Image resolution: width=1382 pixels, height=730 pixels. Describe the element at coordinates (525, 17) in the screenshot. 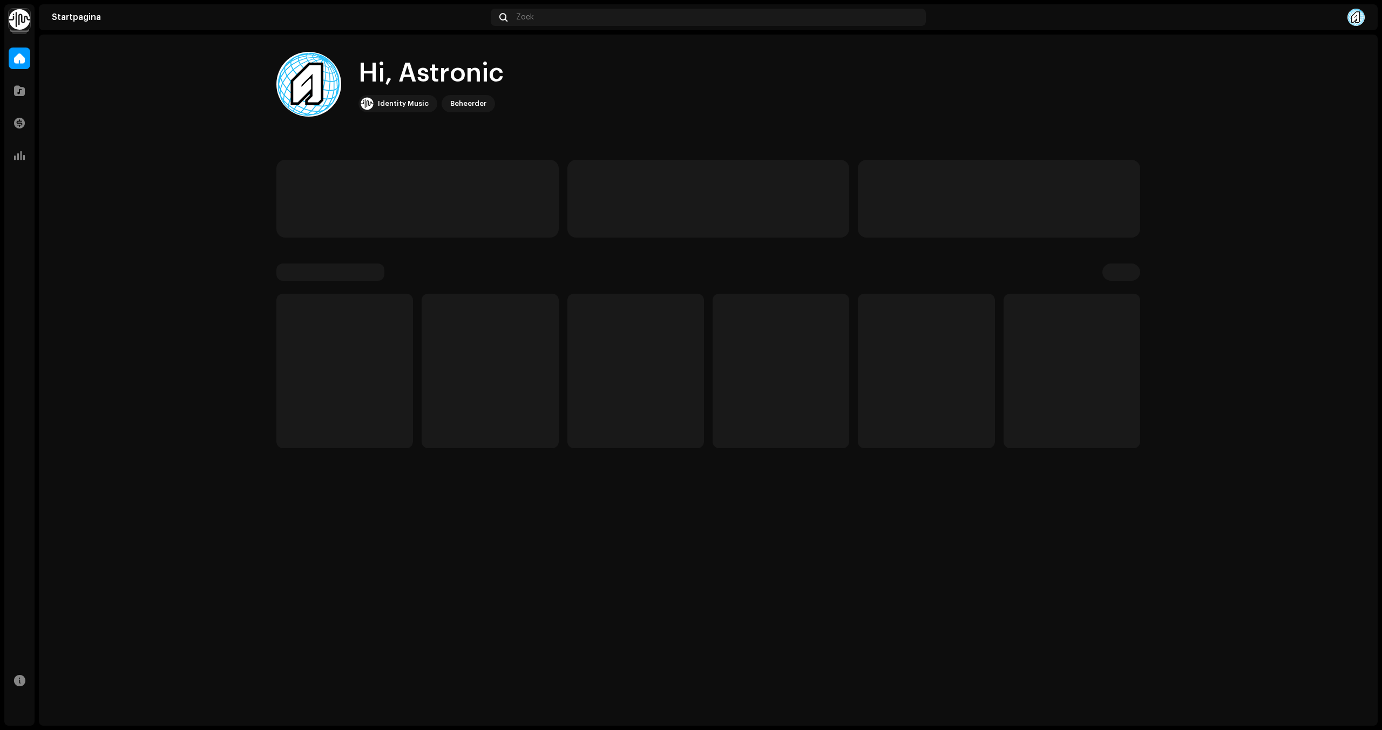

I see `span: Zoek` at that location.